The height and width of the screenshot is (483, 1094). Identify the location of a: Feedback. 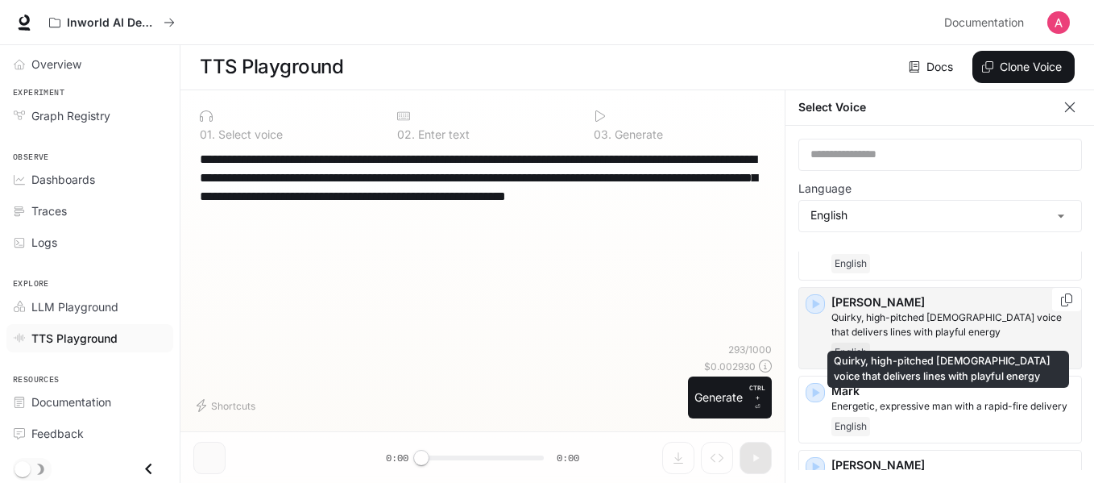
(89, 433).